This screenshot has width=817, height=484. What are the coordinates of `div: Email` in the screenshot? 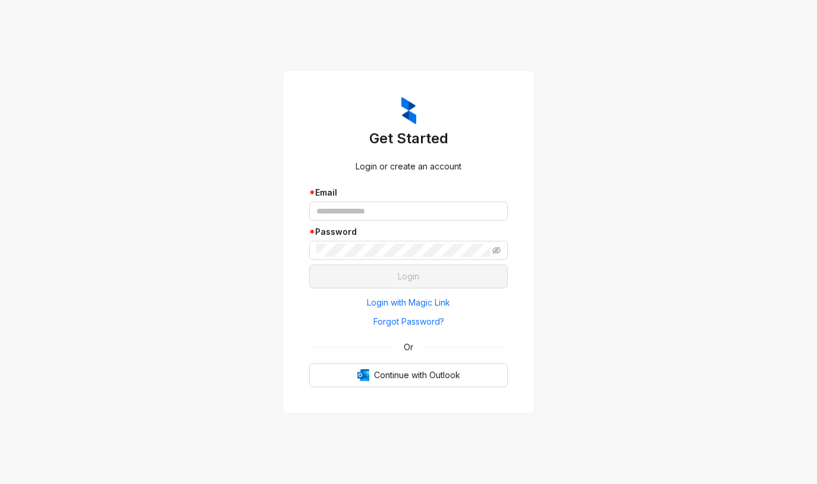 It's located at (409, 193).